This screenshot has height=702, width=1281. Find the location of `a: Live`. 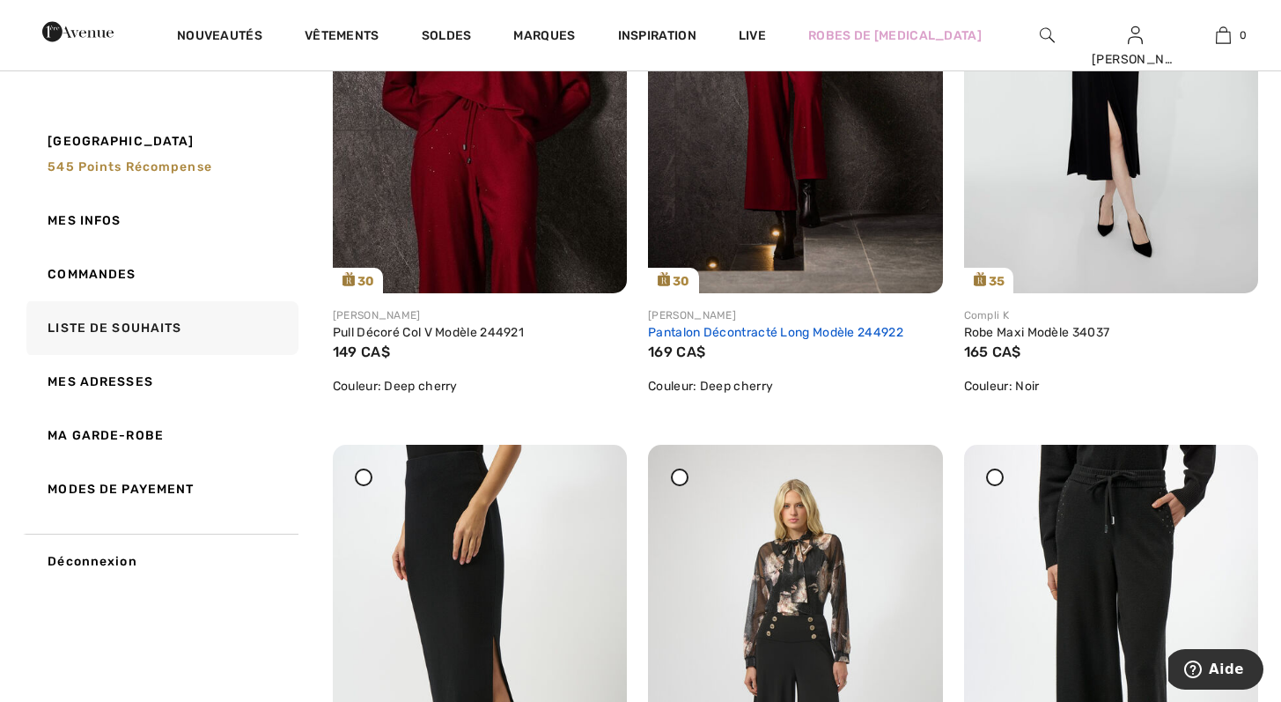

a: Live is located at coordinates (752, 35).